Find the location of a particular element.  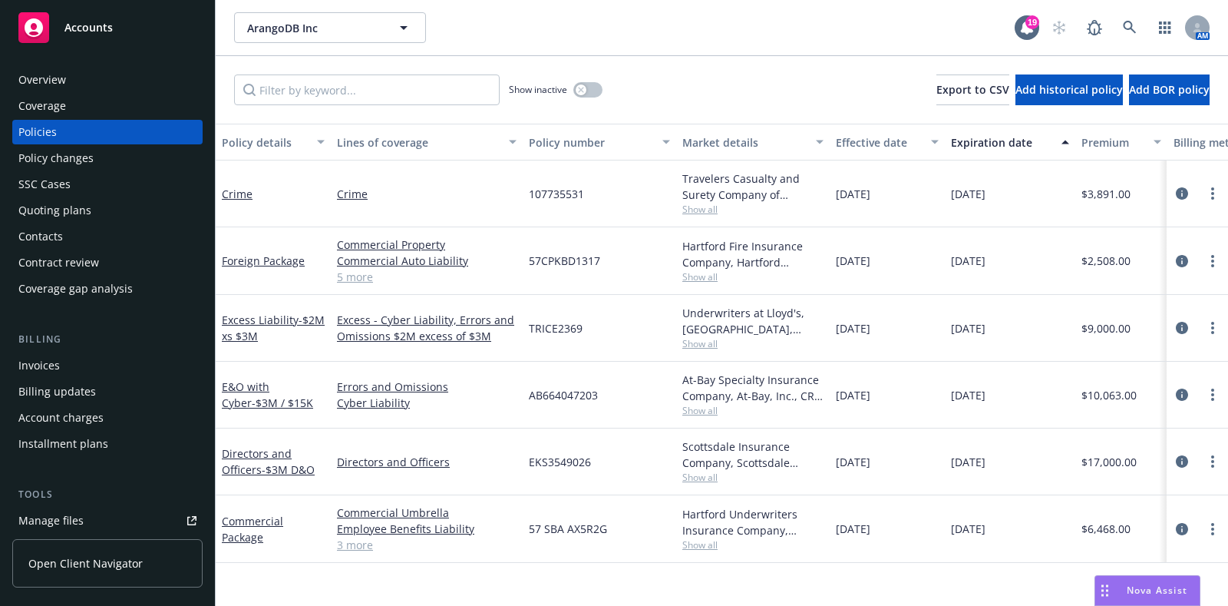

a: Commercial Auto Liability is located at coordinates (427, 260).